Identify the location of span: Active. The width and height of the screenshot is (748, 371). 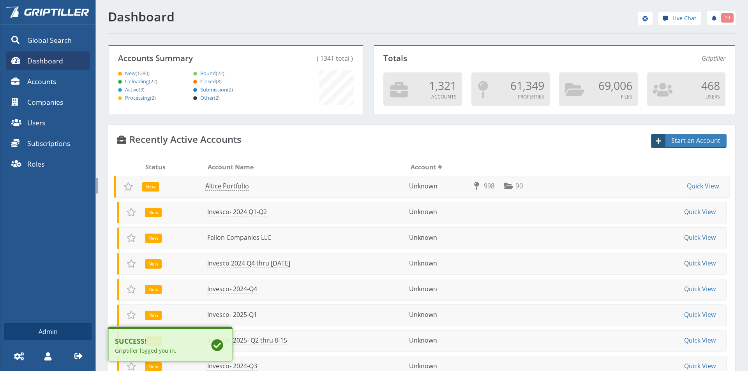
(130, 90).